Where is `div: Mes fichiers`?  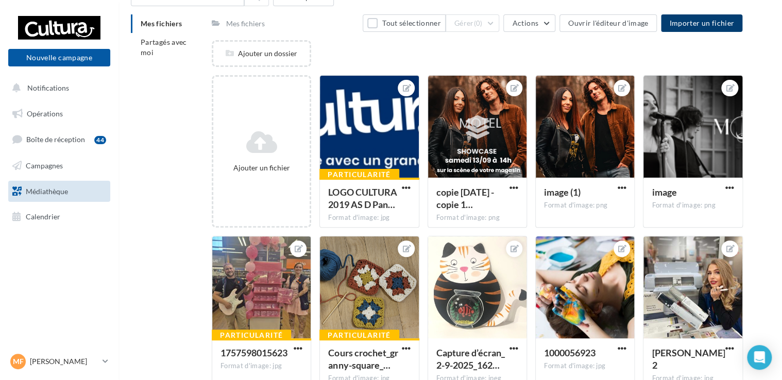
div: Mes fichiers is located at coordinates (245, 24).